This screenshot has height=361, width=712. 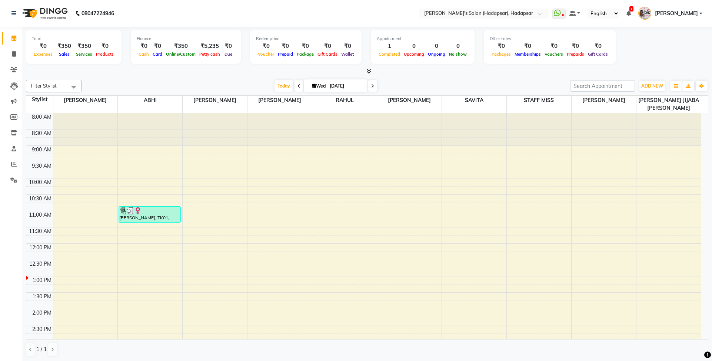 What do you see at coordinates (423, 39) in the screenshot?
I see `div: Appointment` at bounding box center [423, 39].